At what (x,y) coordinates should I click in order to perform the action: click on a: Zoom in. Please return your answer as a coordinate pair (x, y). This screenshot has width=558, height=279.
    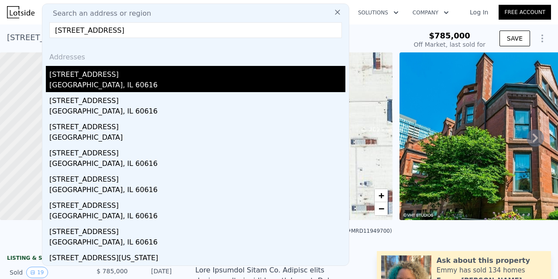
    Looking at the image, I should click on (381, 195).